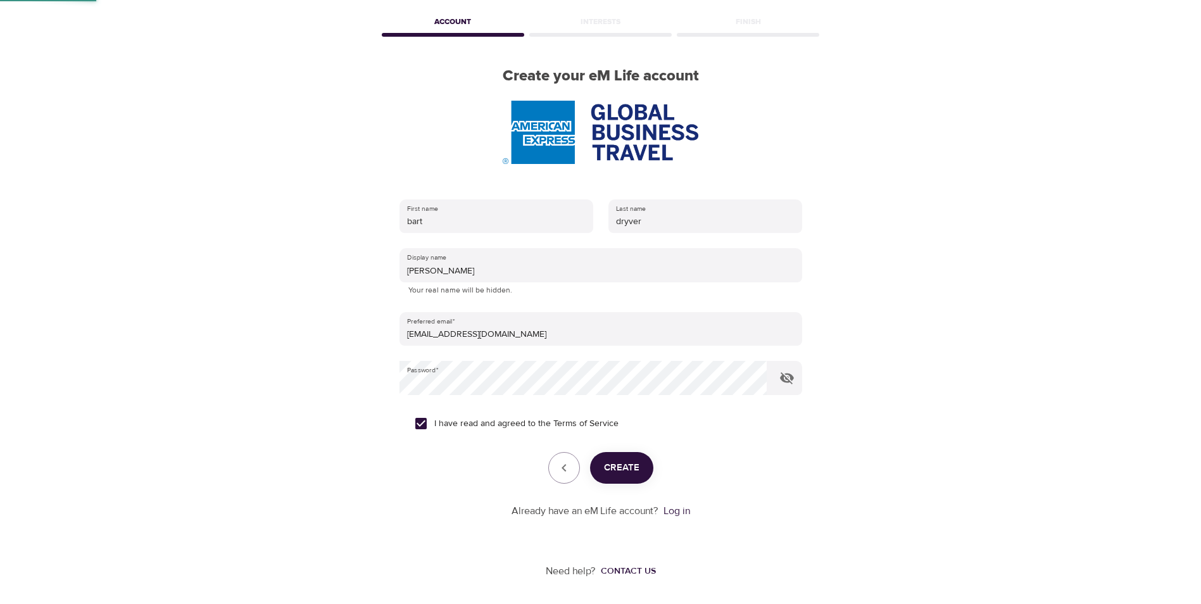 The width and height of the screenshot is (1201, 604). What do you see at coordinates (600, 132) in the screenshot?
I see `img: AmEx%20GBT%20logo.png` at bounding box center [600, 132].